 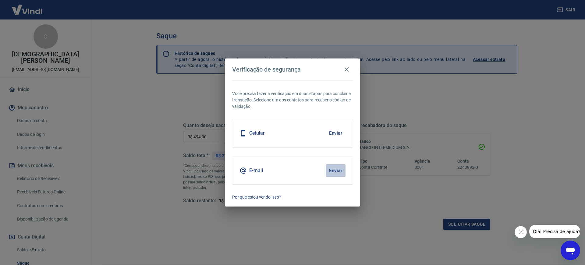 What do you see at coordinates (257, 133) in the screenshot?
I see `h5: Celular` at bounding box center [257, 133].